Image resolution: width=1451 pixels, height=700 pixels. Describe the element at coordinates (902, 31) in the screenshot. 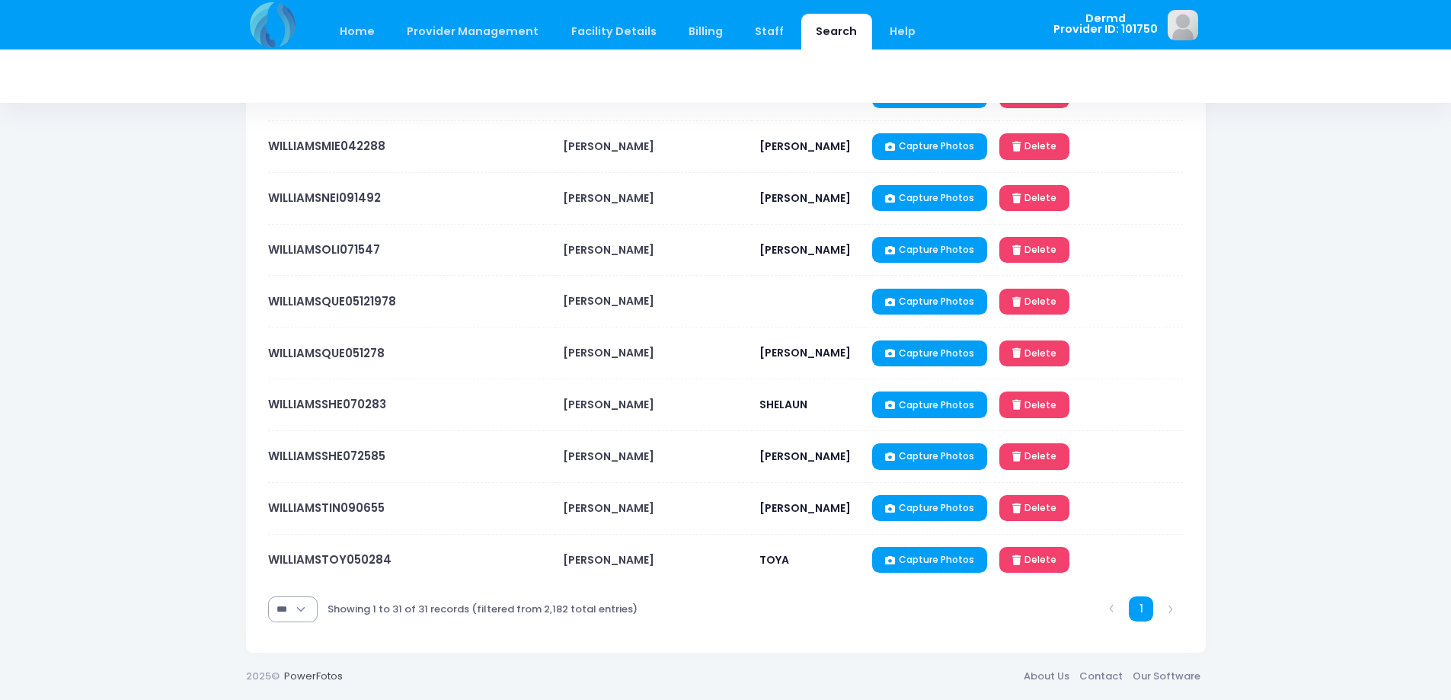

I see `a: Help` at that location.